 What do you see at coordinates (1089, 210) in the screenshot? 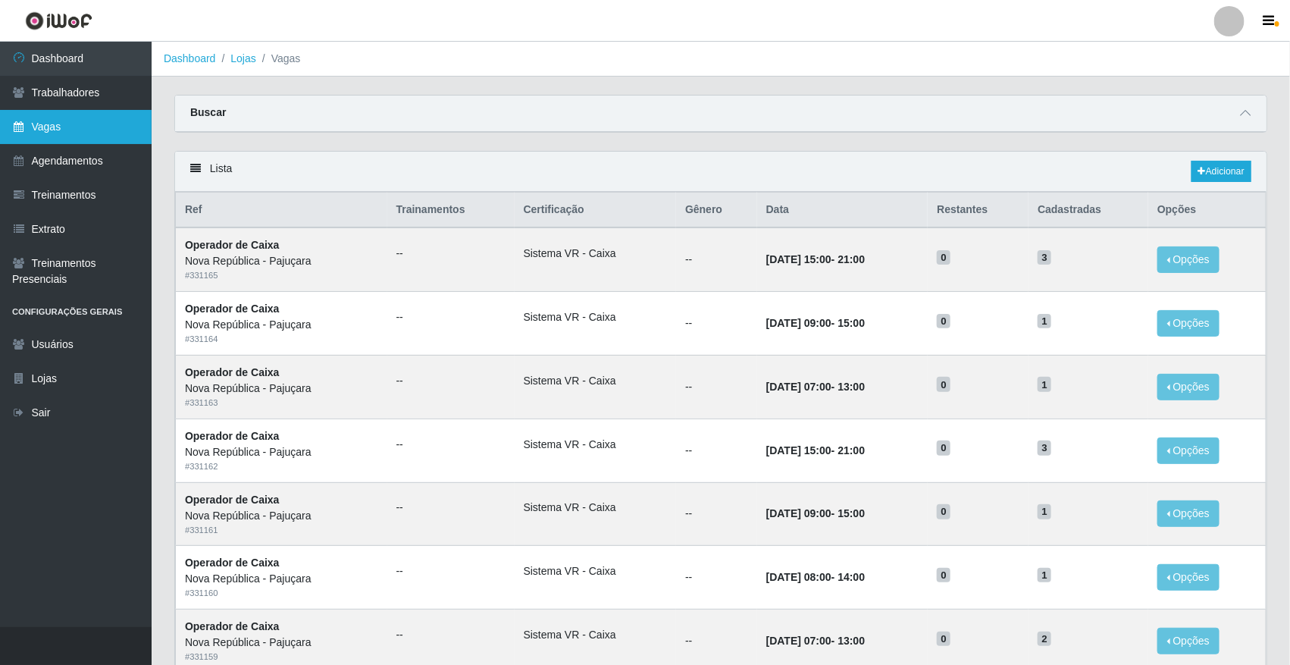
I see `th: Cadastradas` at bounding box center [1089, 210].